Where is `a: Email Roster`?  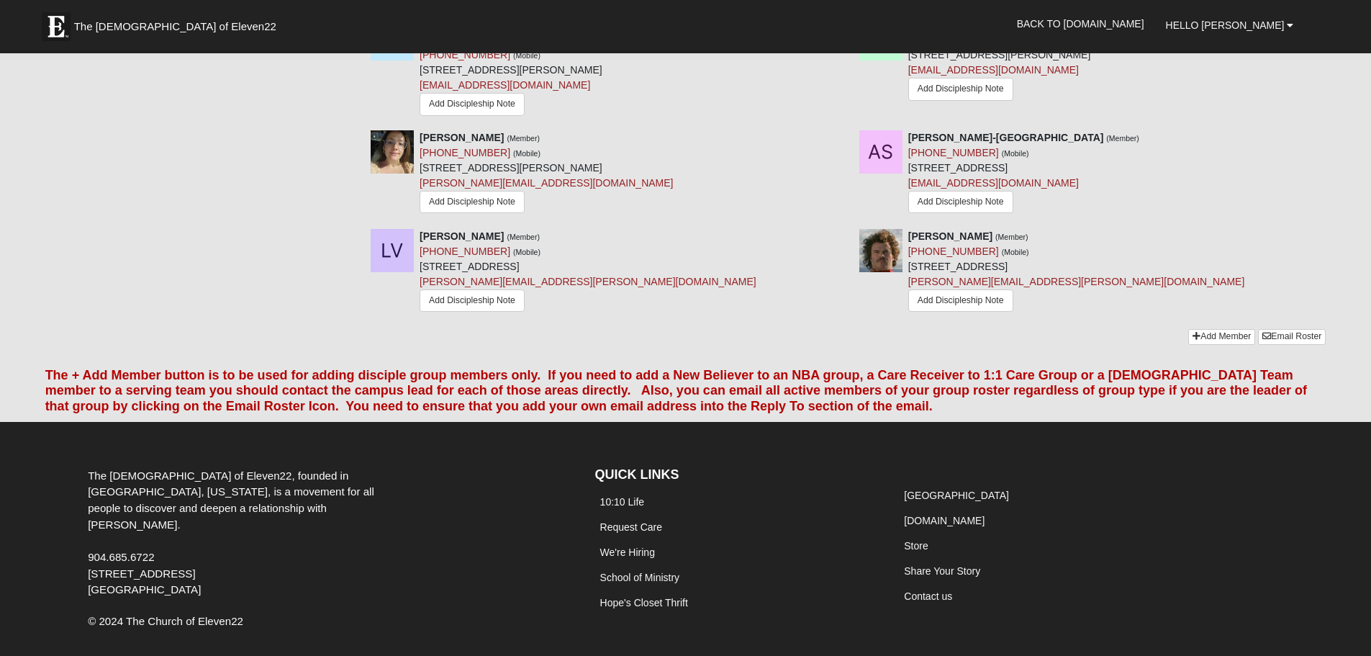
a: Email Roster is located at coordinates (1292, 336).